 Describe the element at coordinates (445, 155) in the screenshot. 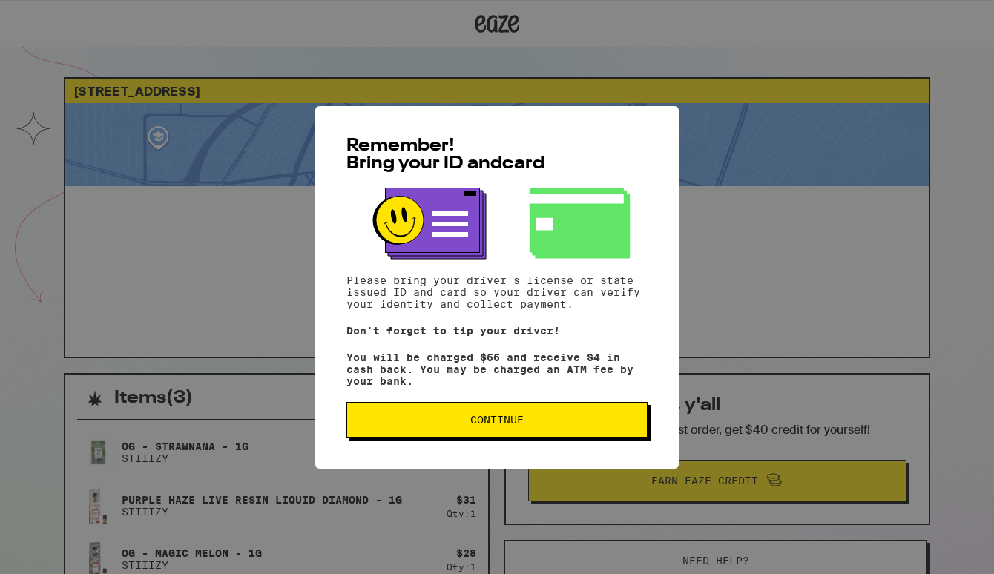

I see `span: Remember! Bring your ID and card` at that location.